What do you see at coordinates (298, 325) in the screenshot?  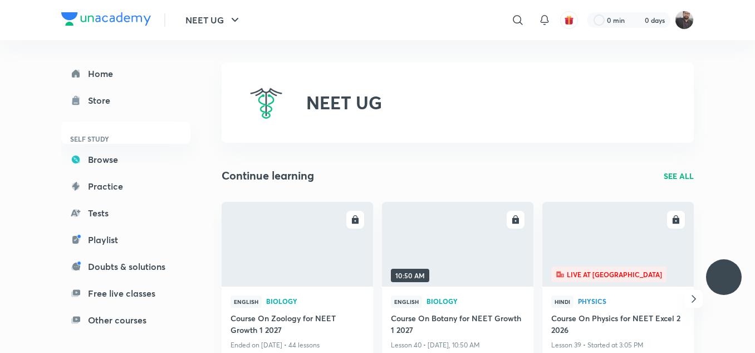 I see `a: Course On Zoology for NEET Growth 1 2027` at bounding box center [298, 325].